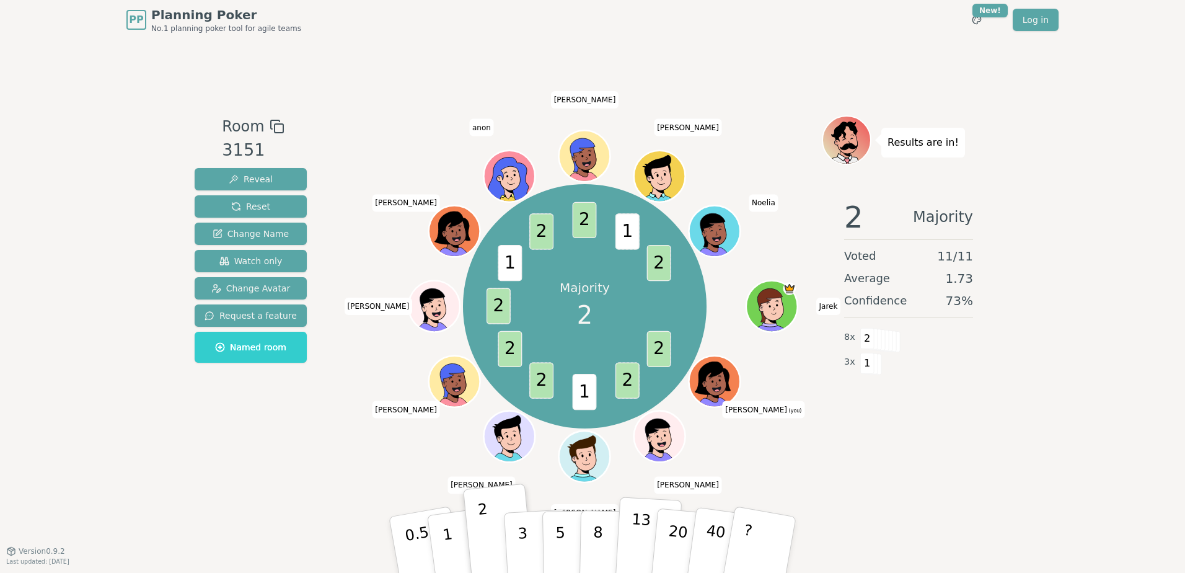 Image resolution: width=1185 pixels, height=573 pixels. Describe the element at coordinates (250, 179) in the screenshot. I see `span: Reveal` at that location.